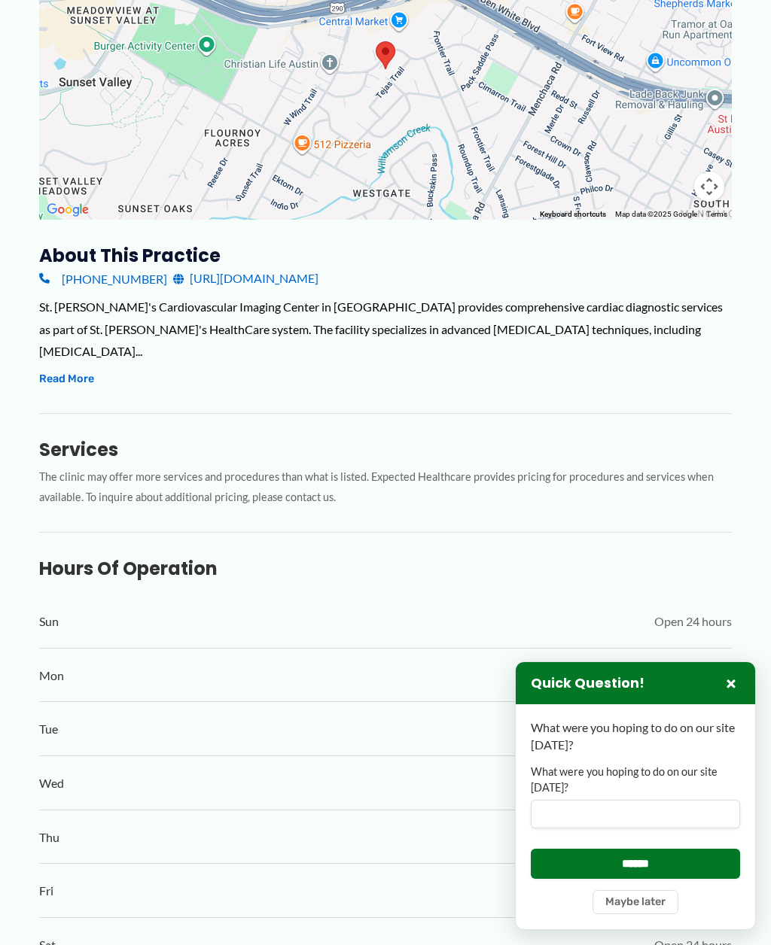 This screenshot has height=945, width=771. What do you see at coordinates (51, 676) in the screenshot?
I see `span: Mon` at bounding box center [51, 676].